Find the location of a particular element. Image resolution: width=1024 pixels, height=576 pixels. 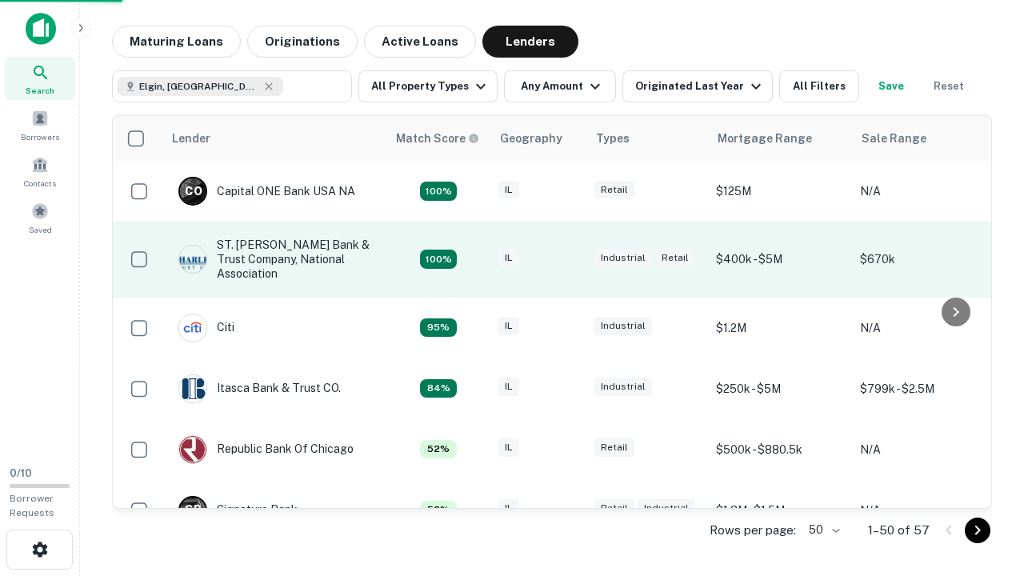

button: All Filters is located at coordinates (819, 86).